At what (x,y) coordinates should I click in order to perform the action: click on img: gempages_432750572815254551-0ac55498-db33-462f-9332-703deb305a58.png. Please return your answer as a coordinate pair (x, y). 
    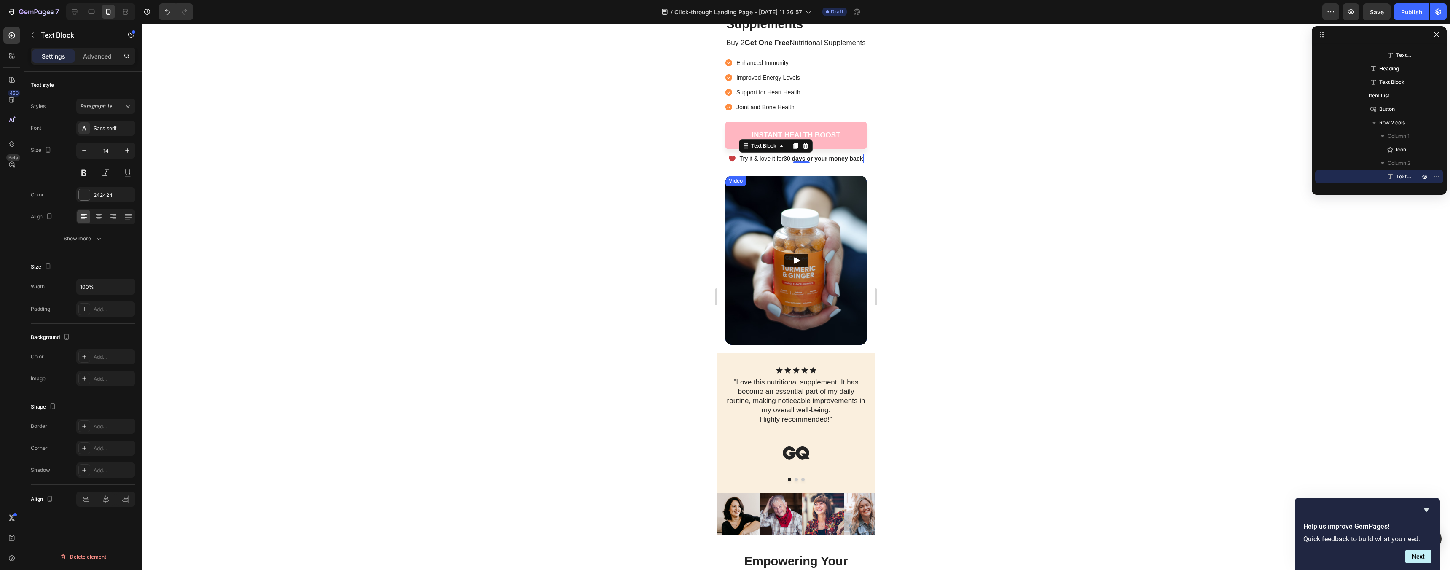
    Looking at the image, I should click on (148, 490).